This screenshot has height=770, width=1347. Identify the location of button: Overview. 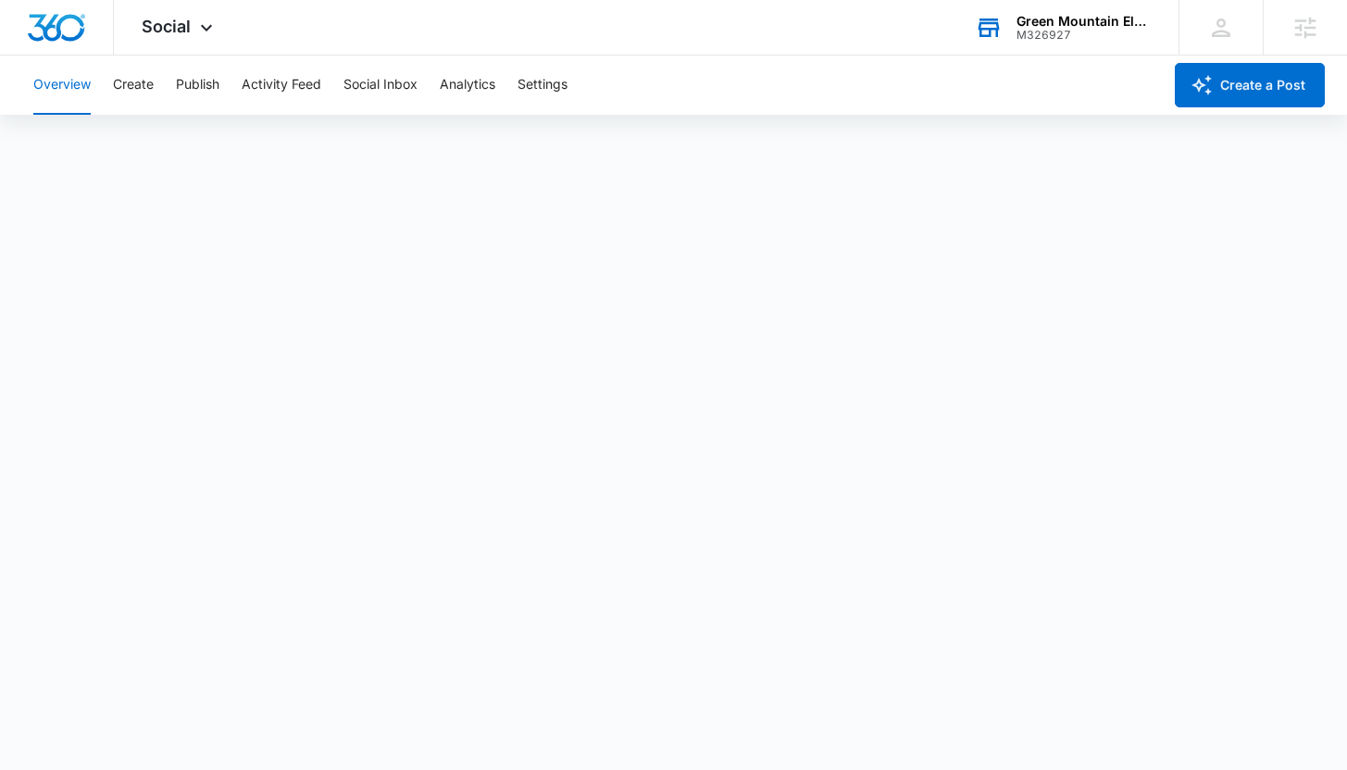
(62, 85).